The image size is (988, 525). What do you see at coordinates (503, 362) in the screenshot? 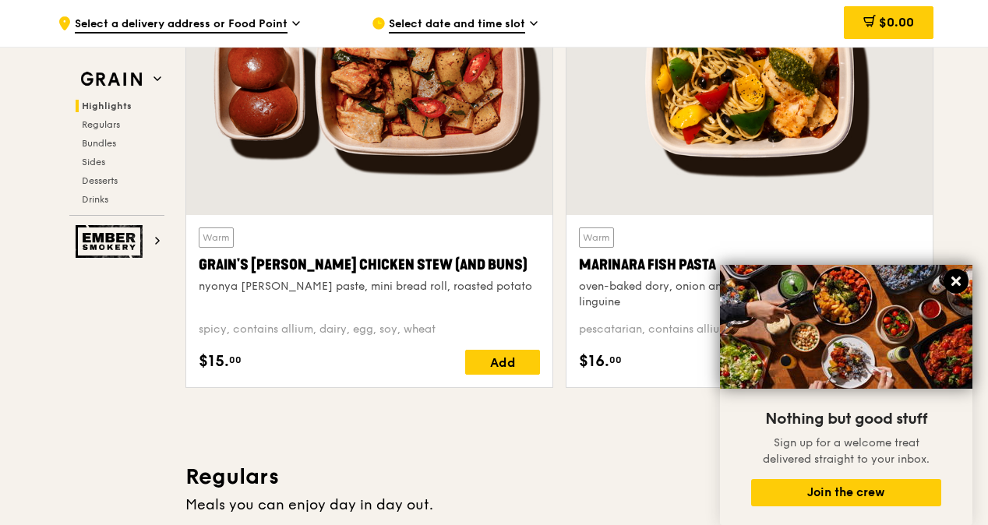
I see `div: Add` at bounding box center [503, 362].